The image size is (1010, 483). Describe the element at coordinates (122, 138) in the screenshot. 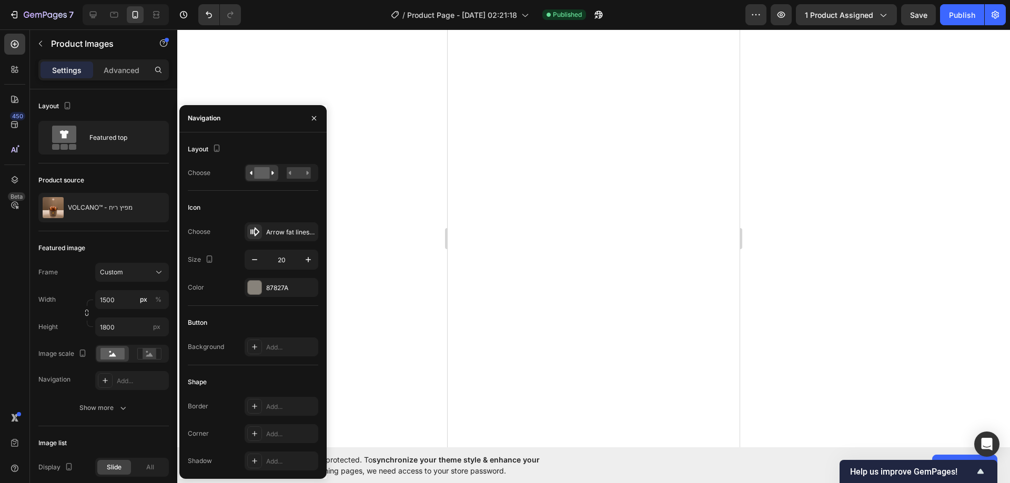

I see `div: Featured top` at that location.